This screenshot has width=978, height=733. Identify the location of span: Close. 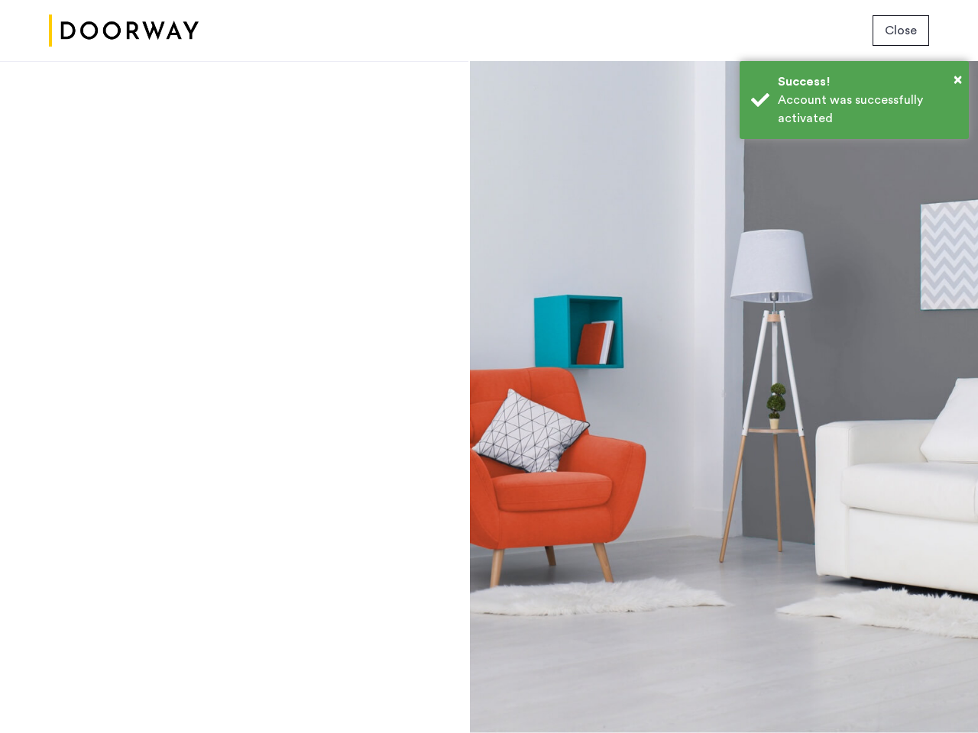
(900, 31).